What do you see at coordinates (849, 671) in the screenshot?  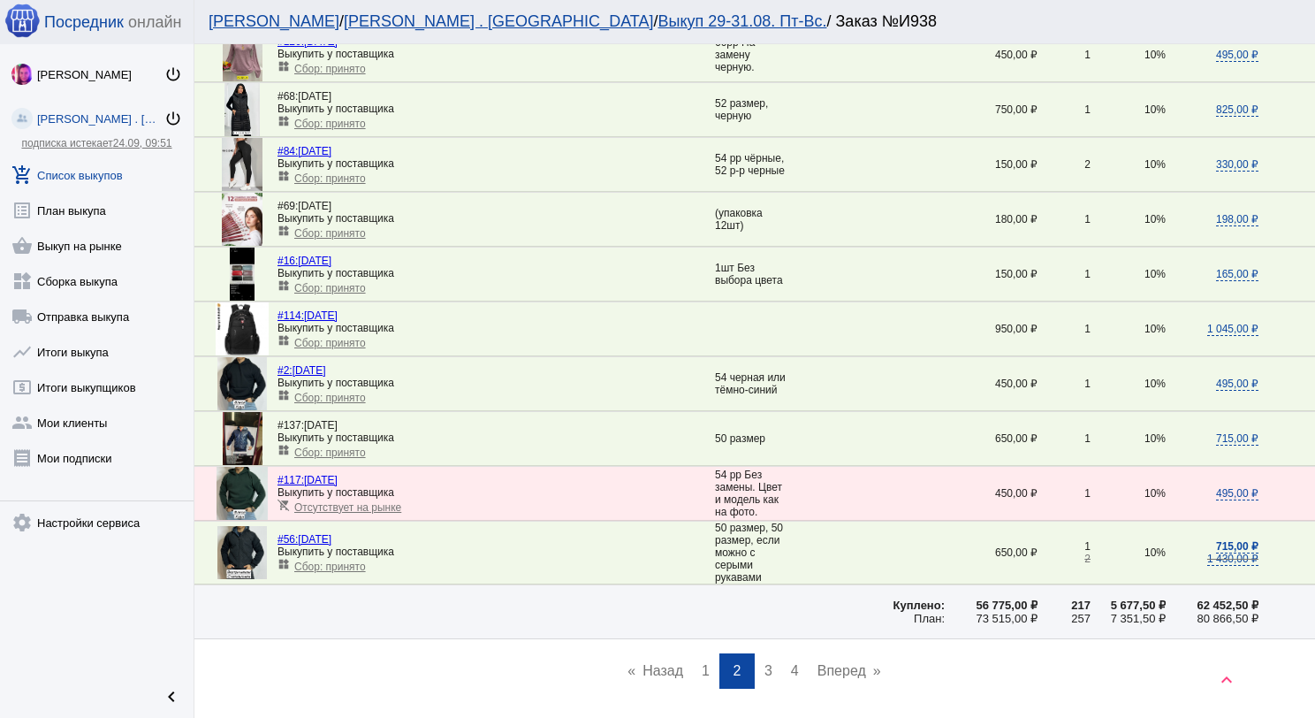 I see `a: Вперед page` at bounding box center [849, 671].